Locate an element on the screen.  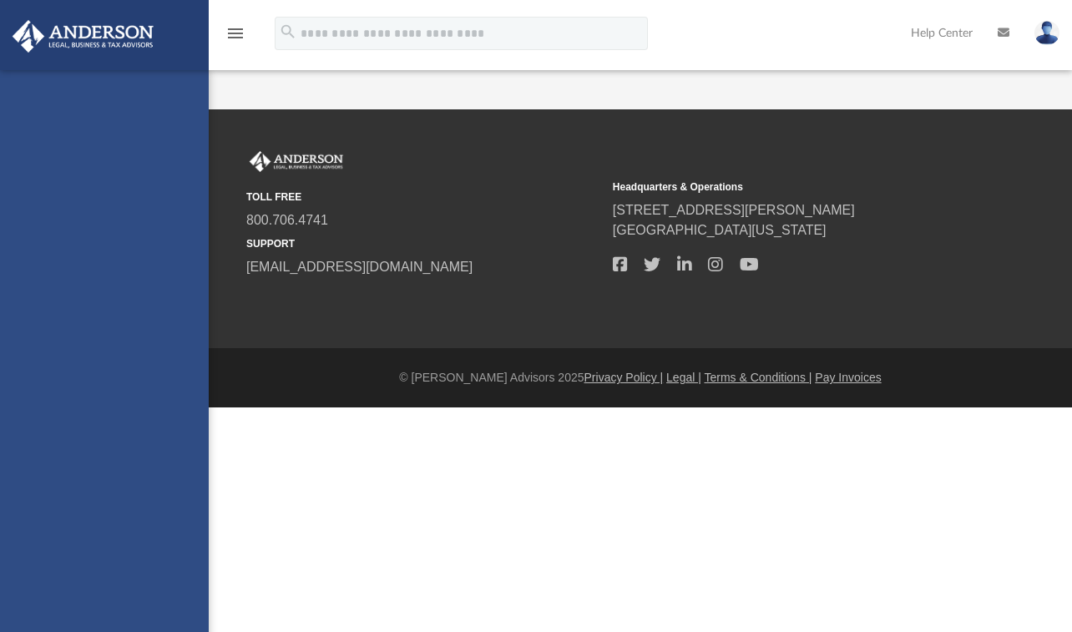
small: TOLL FREE is located at coordinates (423, 197).